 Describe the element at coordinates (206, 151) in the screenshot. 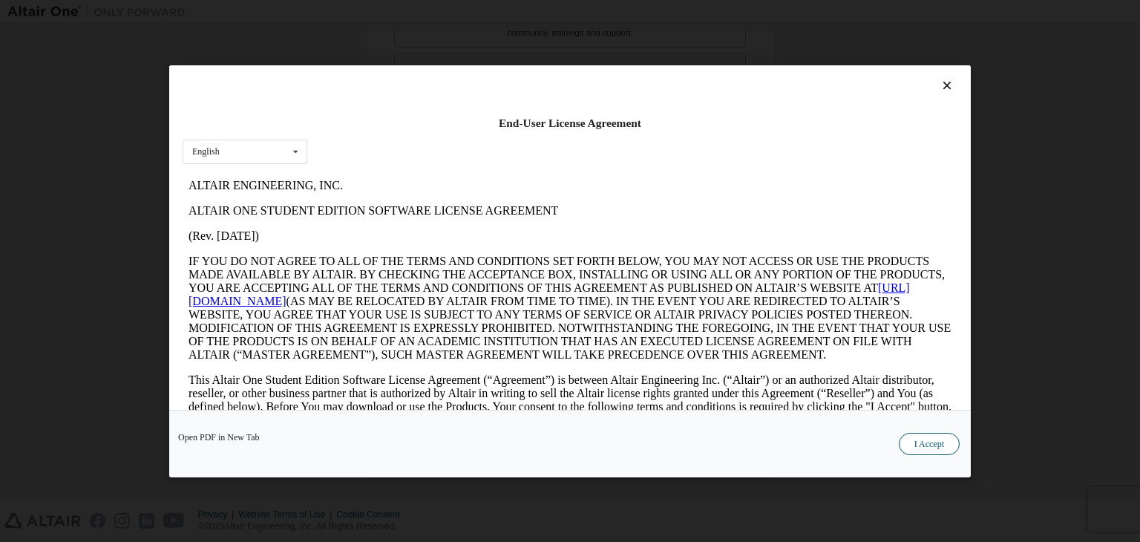

I see `div: English` at that location.